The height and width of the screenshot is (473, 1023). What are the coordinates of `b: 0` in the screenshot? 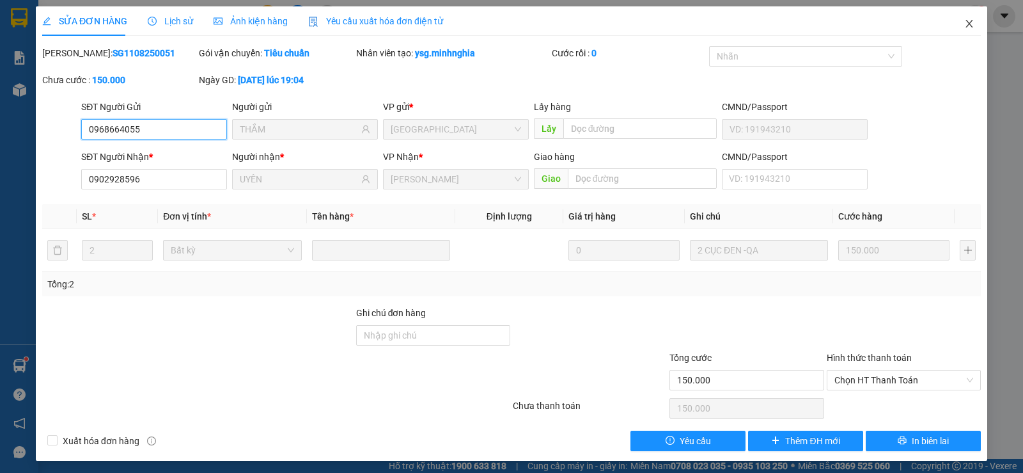 It's located at (594, 53).